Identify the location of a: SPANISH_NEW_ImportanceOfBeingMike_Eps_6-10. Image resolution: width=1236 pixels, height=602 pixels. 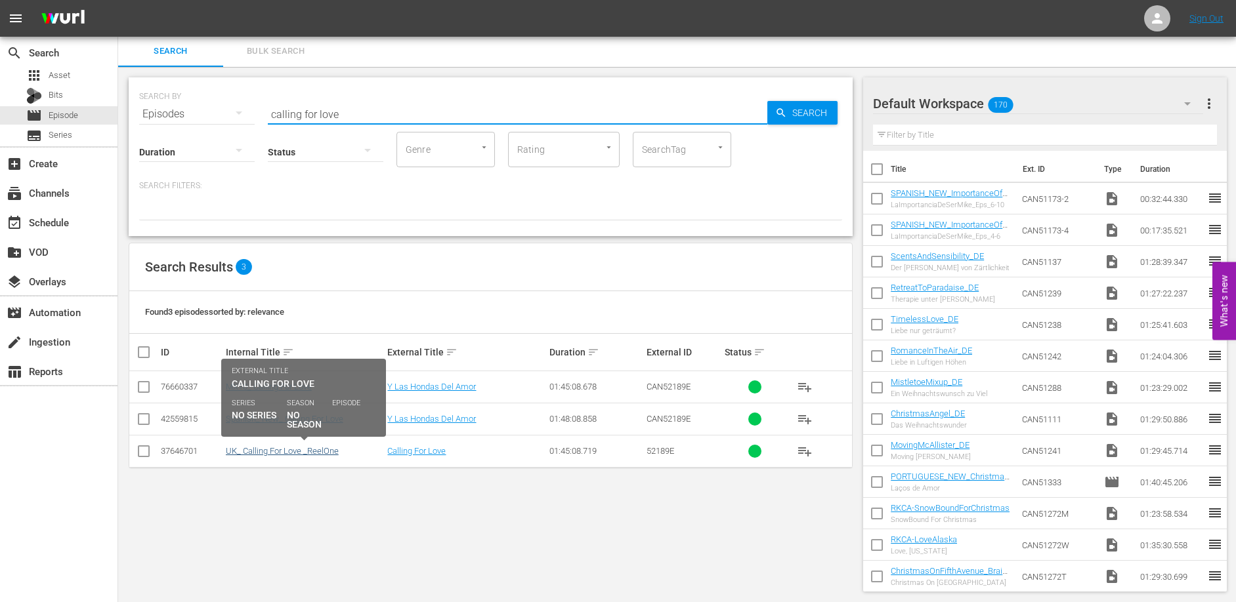
(949, 198).